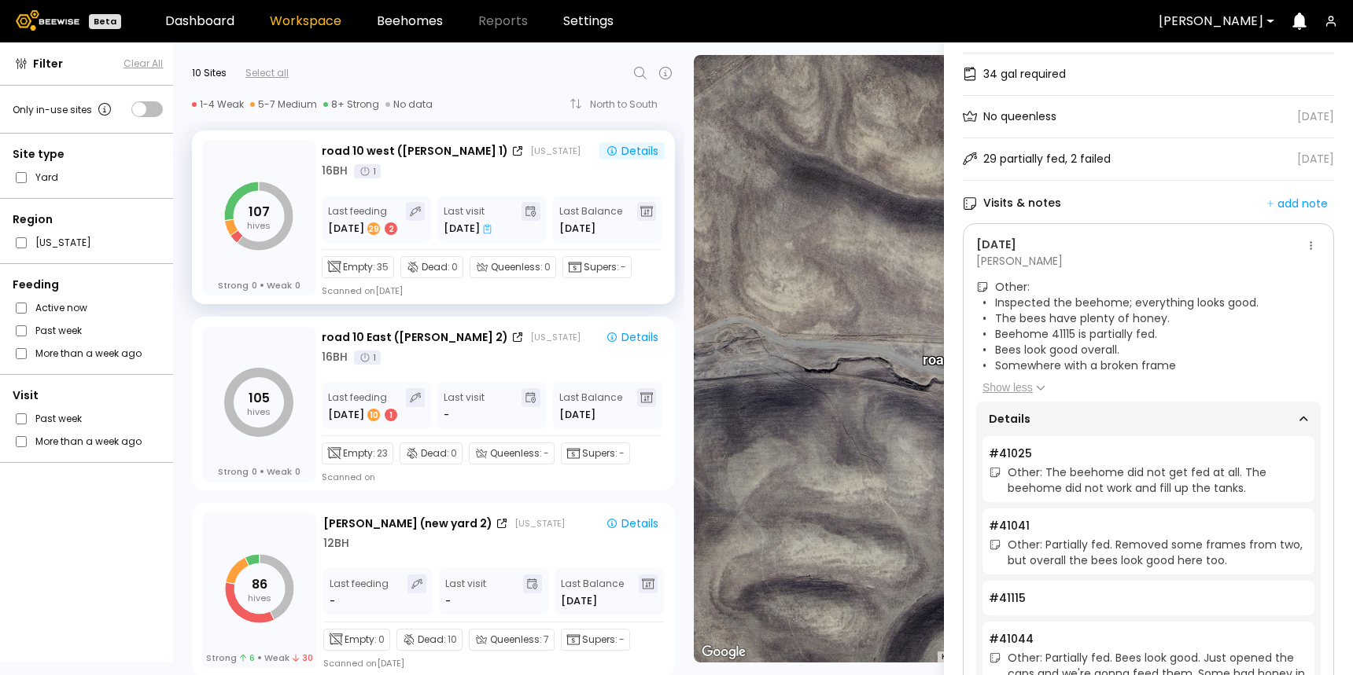 The height and width of the screenshot is (675, 1353). I want to click on tspan: 105, so click(259, 398).